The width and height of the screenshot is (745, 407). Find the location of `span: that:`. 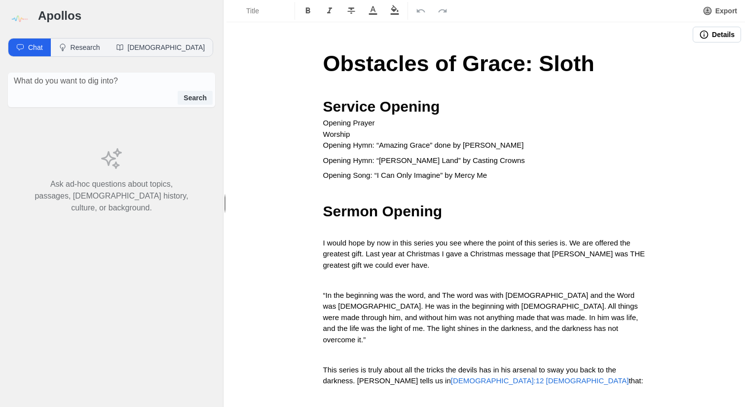

span: that: is located at coordinates (636, 380).